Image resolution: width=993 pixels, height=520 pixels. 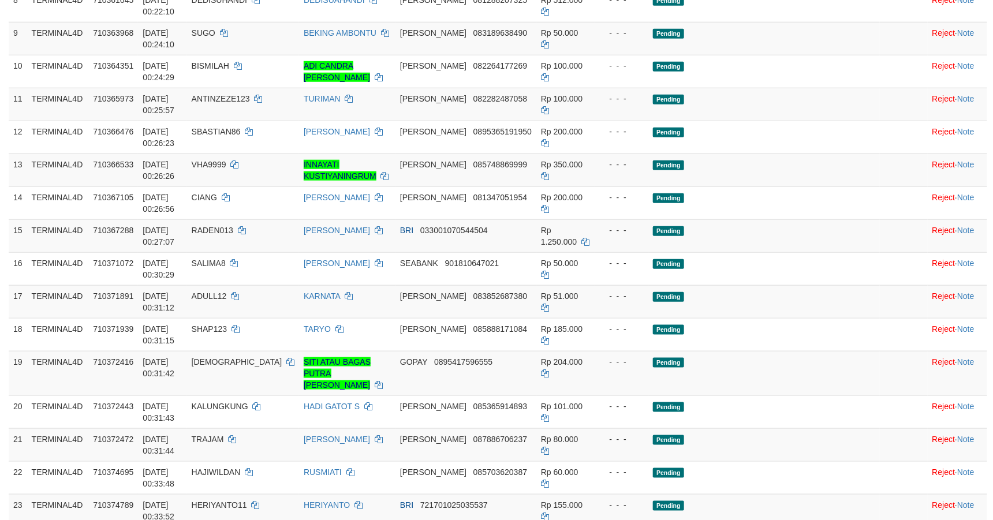 What do you see at coordinates (419, 263) in the screenshot?
I see `span: SEABANK` at bounding box center [419, 263].